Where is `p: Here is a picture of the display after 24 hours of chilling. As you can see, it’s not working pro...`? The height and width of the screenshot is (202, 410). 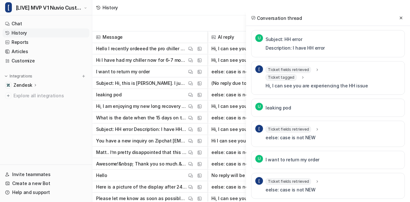 p: Here is a picture of the display after 24 hours of chilling. As you can see, it’s not working pro... is located at coordinates (141, 187).